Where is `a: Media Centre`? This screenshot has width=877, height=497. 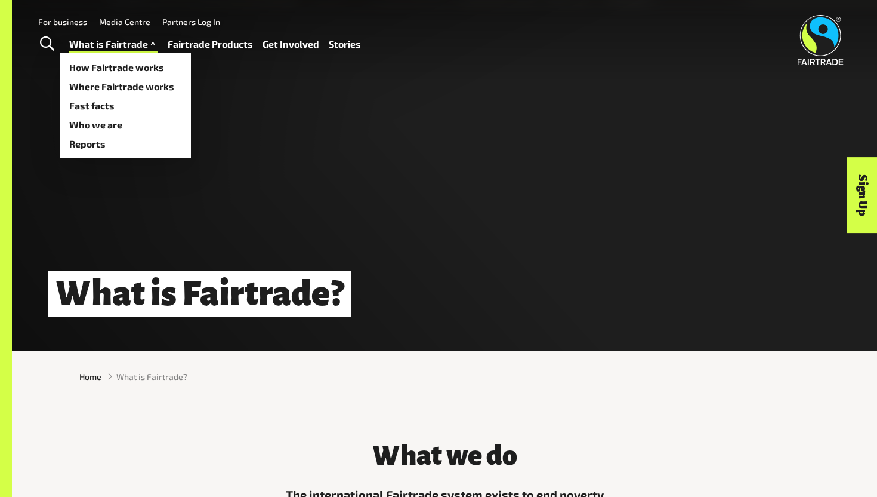 a: Media Centre is located at coordinates (125, 21).